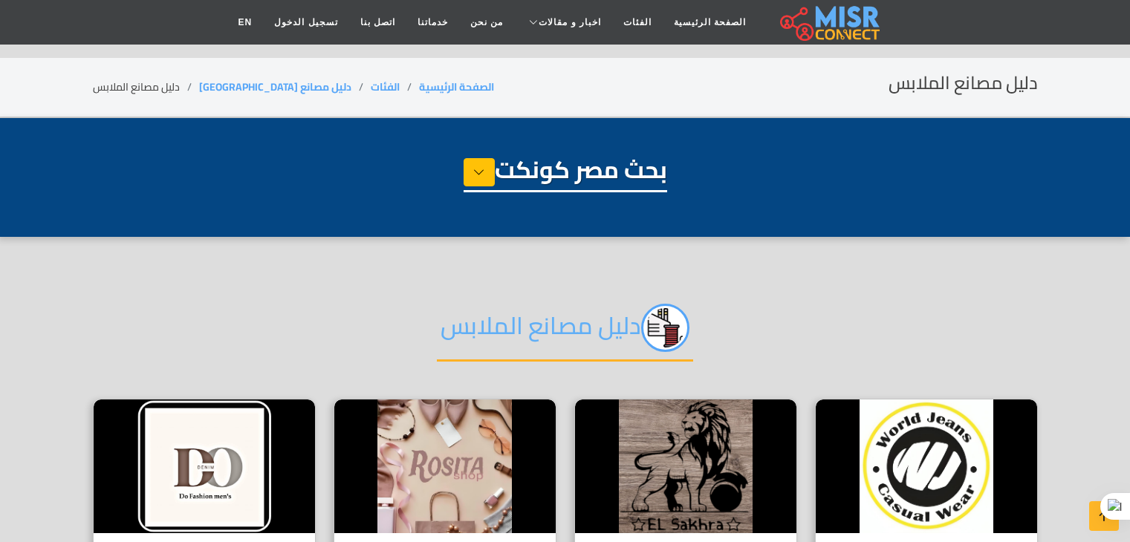 Image resolution: width=1130 pixels, height=542 pixels. I want to click on img: jc8qEEzyi89FPzAOrPPq.png, so click(665, 328).